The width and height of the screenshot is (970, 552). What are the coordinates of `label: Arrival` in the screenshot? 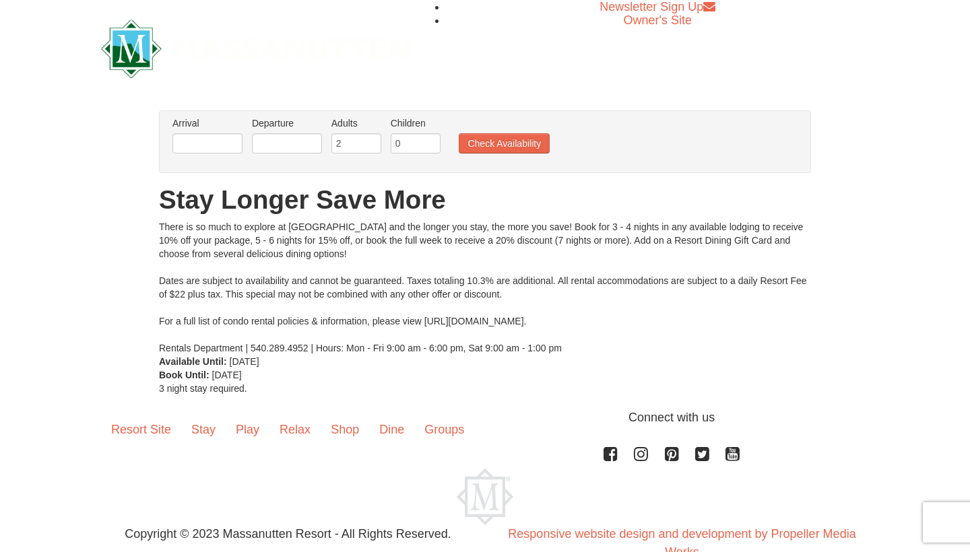 It's located at (207, 123).